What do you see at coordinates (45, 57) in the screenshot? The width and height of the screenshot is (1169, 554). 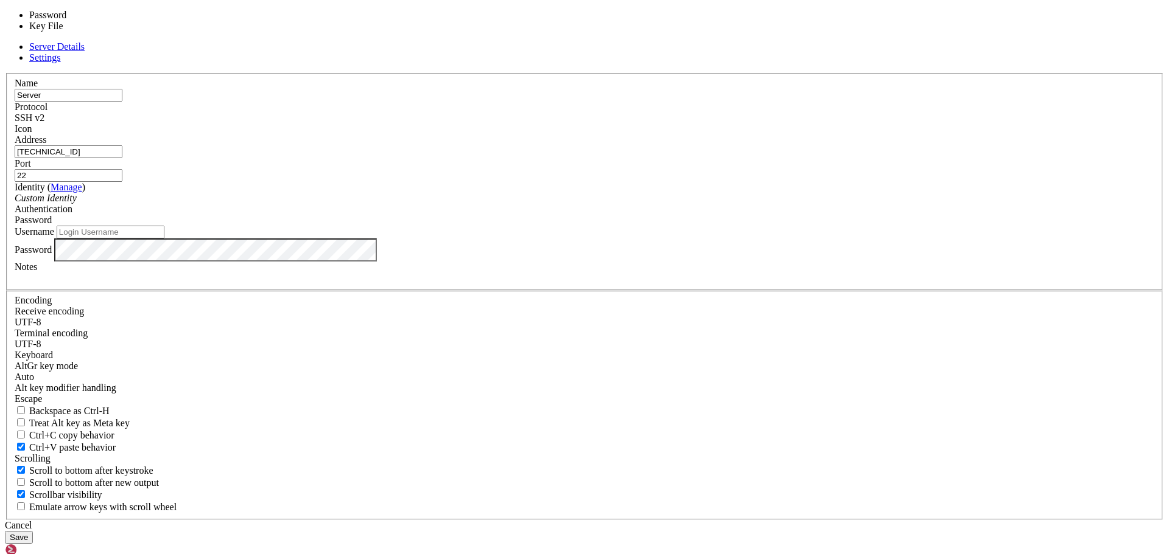 I see `span: Settings` at bounding box center [45, 57].